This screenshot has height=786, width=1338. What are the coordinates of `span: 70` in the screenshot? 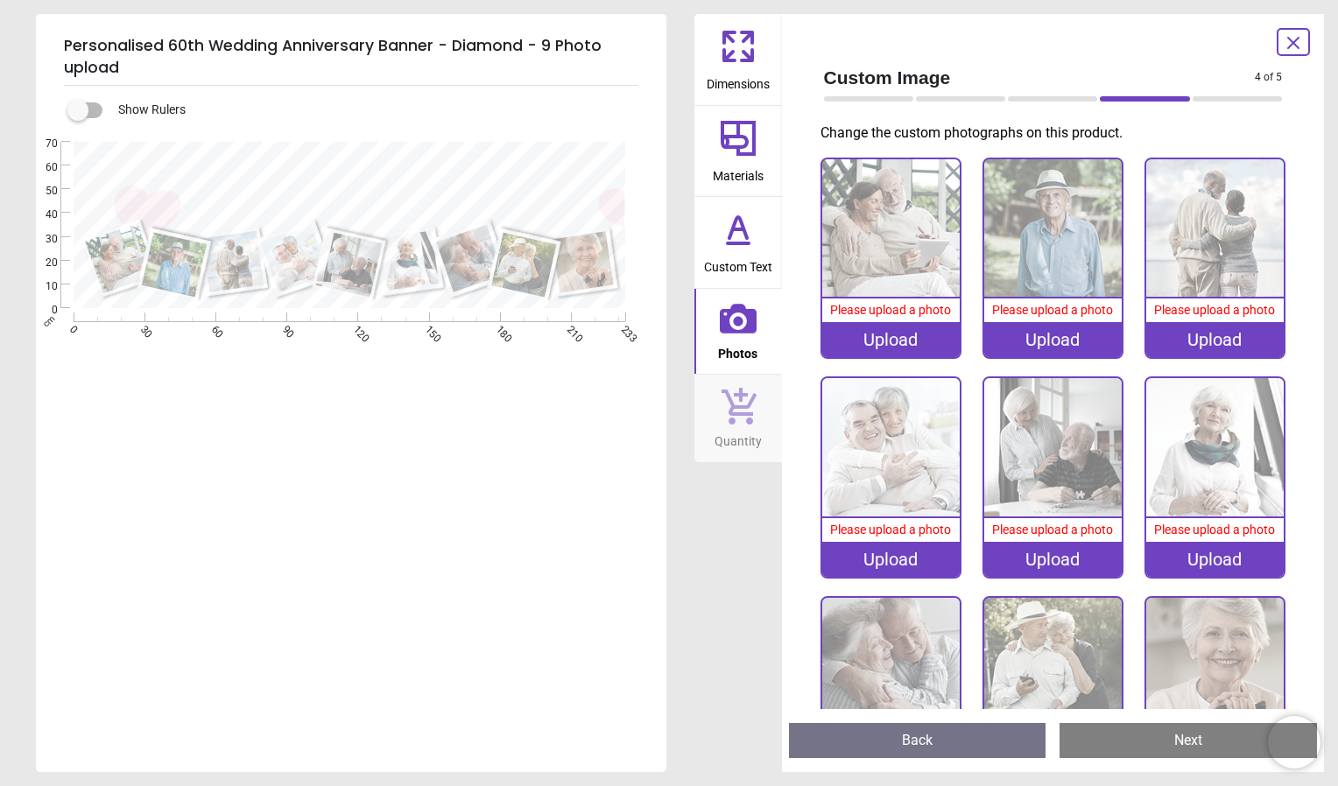 It's located at (41, 144).